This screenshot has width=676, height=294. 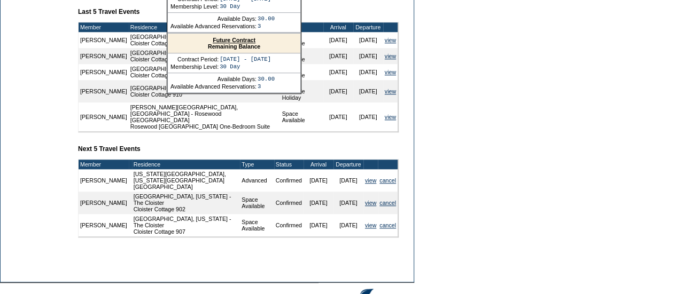 I want to click on b: Last 5 Travel Events, so click(x=108, y=12).